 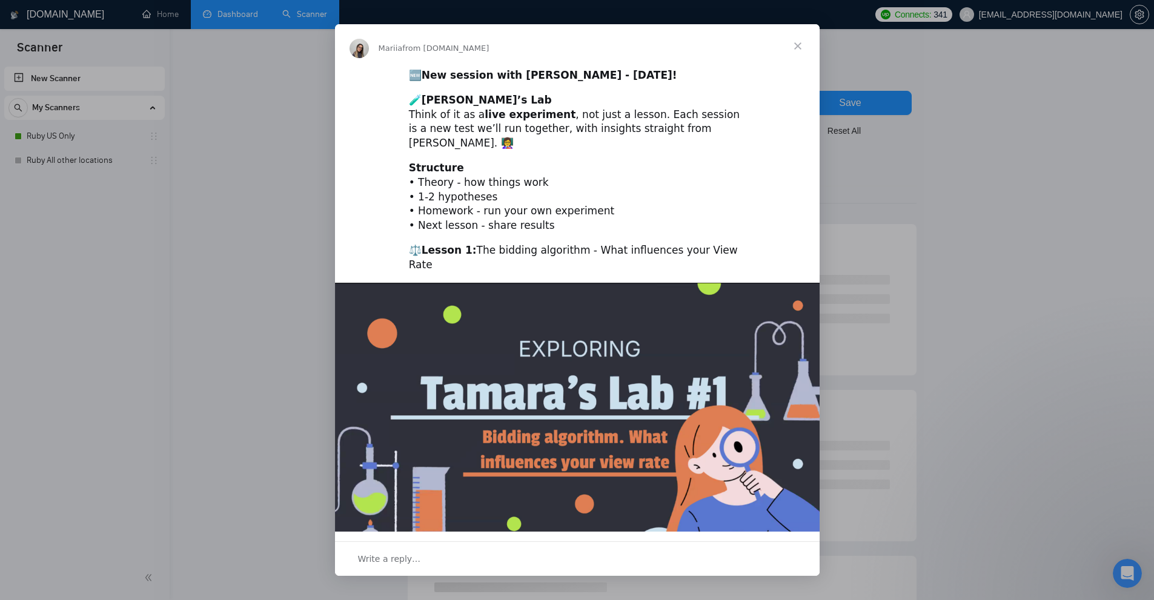 What do you see at coordinates (436, 168) in the screenshot?
I see `b: Structure` at bounding box center [436, 168].